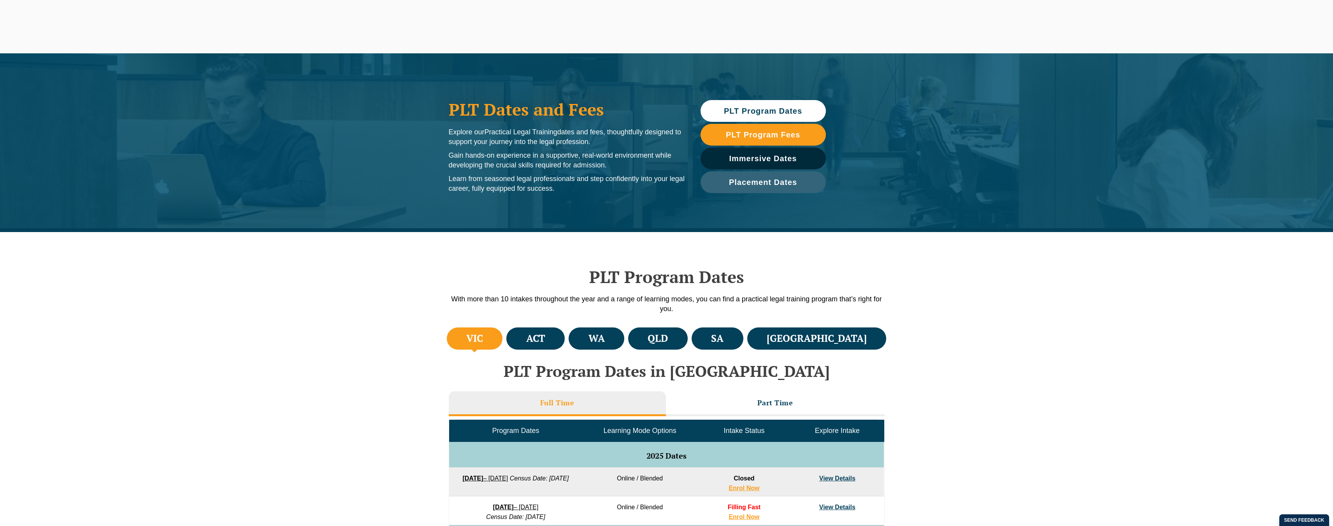  What do you see at coordinates (597, 338) in the screenshot?
I see `h4: WA` at bounding box center [597, 338].